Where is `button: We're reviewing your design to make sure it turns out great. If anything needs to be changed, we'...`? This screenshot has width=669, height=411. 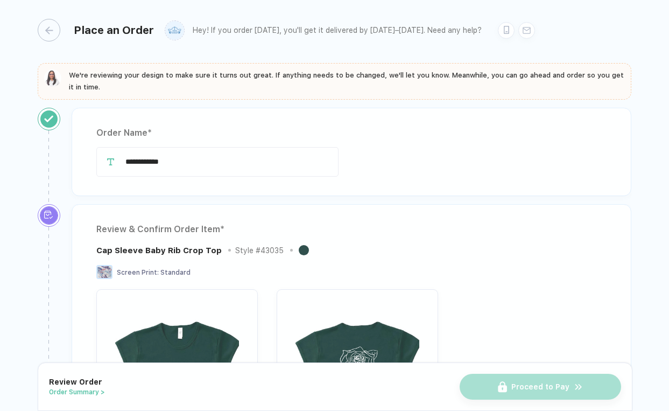 button: We're reviewing your design to make sure it turns out great. If anything needs to be changed, we'... is located at coordinates (334, 81).